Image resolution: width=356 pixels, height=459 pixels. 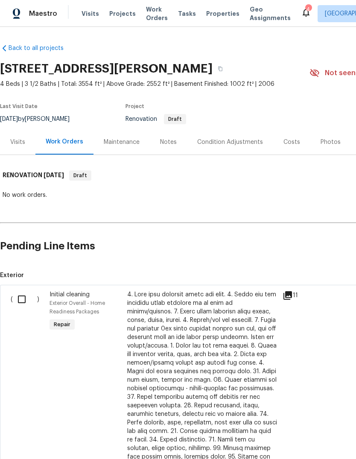 I want to click on div: Maintenance, so click(x=122, y=142).